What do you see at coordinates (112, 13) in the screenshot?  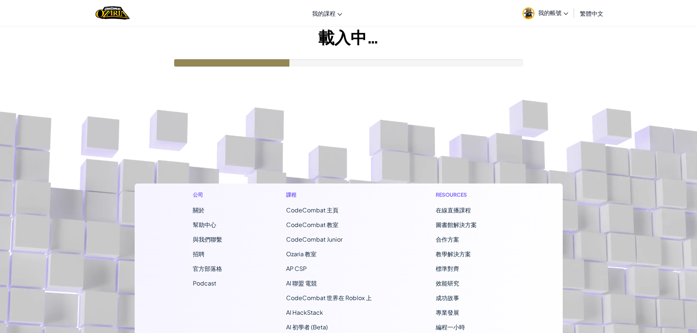 I see `a: Ozaria by CodeCombat logo` at bounding box center [112, 13].